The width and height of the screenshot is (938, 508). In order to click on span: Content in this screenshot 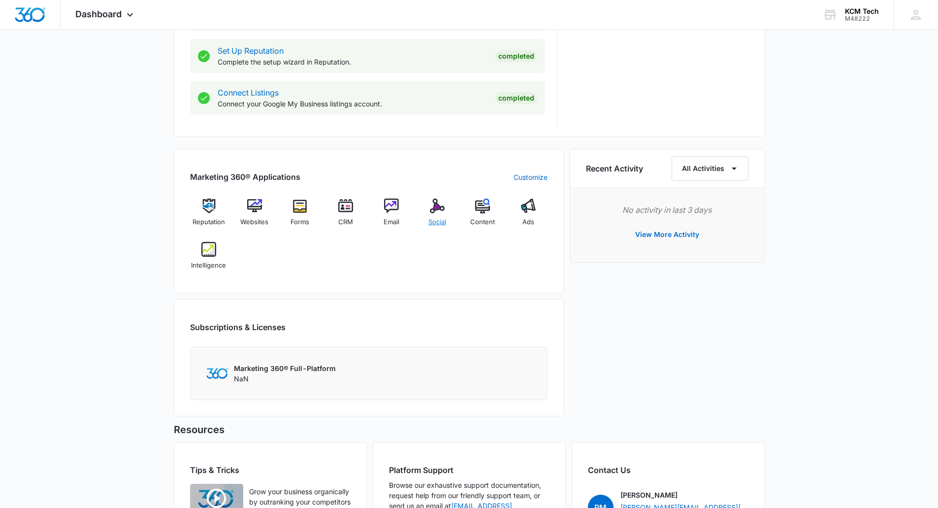, I will do `click(483, 222)`.